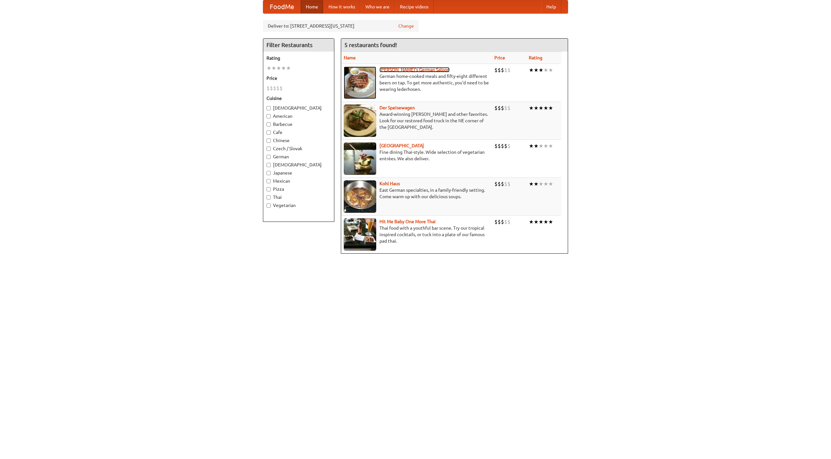 Image resolution: width=831 pixels, height=459 pixels. Describe the element at coordinates (298, 173) in the screenshot. I see `label: Japanese` at that location.